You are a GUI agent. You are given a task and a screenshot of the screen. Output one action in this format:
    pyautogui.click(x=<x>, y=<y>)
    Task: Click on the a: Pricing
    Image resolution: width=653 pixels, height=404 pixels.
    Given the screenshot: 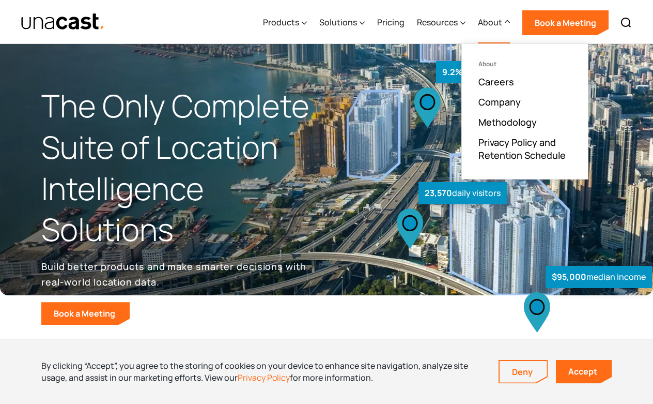 What is the action you would take?
    pyautogui.click(x=391, y=23)
    